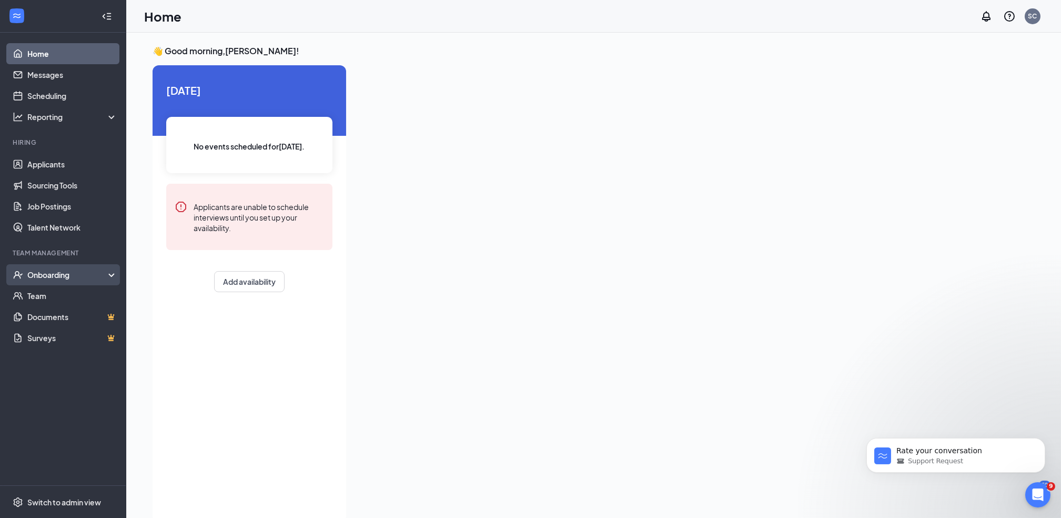 The image size is (1061, 518). I want to click on a: Sourcing Tools, so click(72, 185).